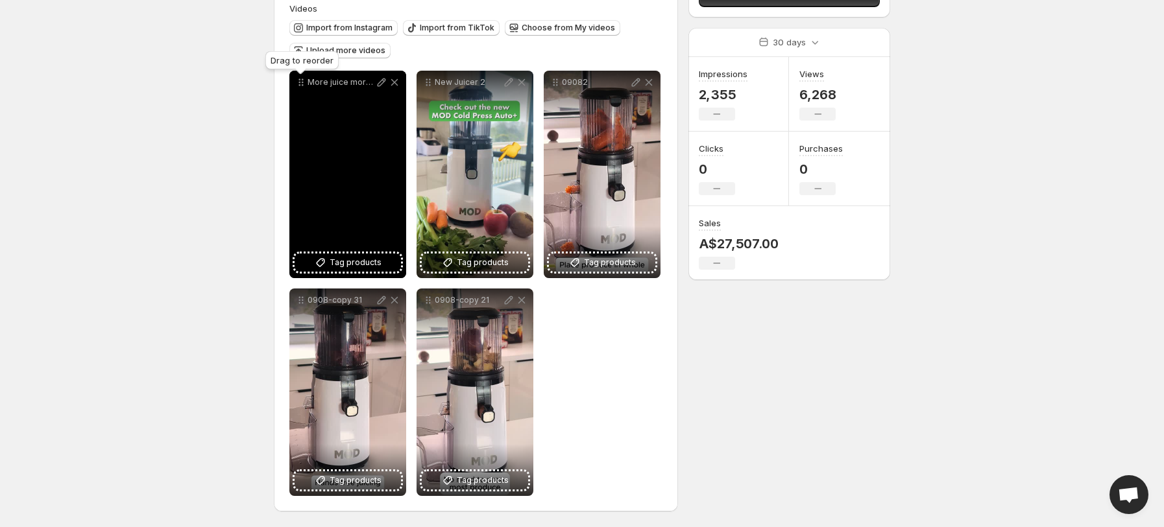 Image resolution: width=1164 pixels, height=527 pixels. Describe the element at coordinates (562, 28) in the screenshot. I see `button: Choose from My videos` at that location.